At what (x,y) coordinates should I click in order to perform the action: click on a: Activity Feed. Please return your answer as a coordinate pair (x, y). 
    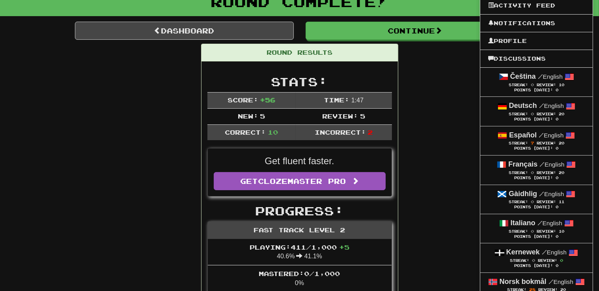
    Looking at the image, I should click on (536, 6).